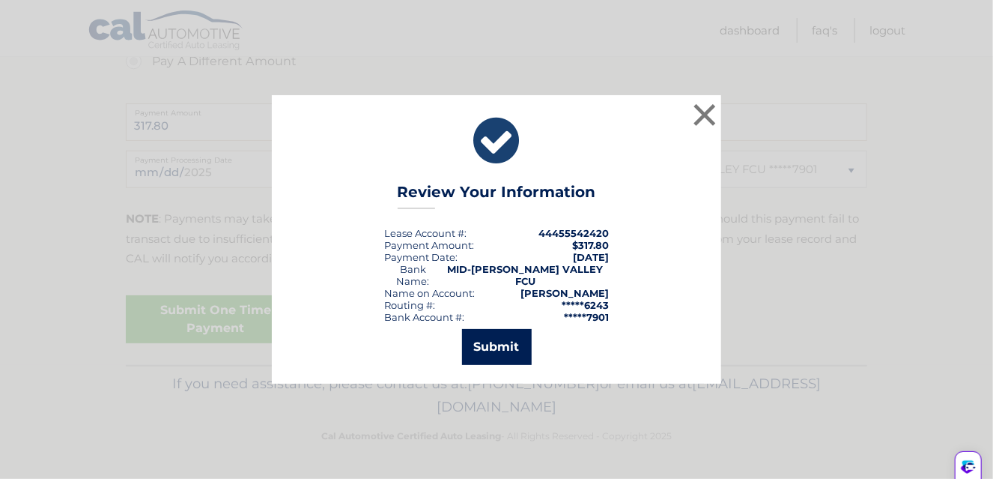 The image size is (993, 479). I want to click on div: Bank Name:, so click(413, 275).